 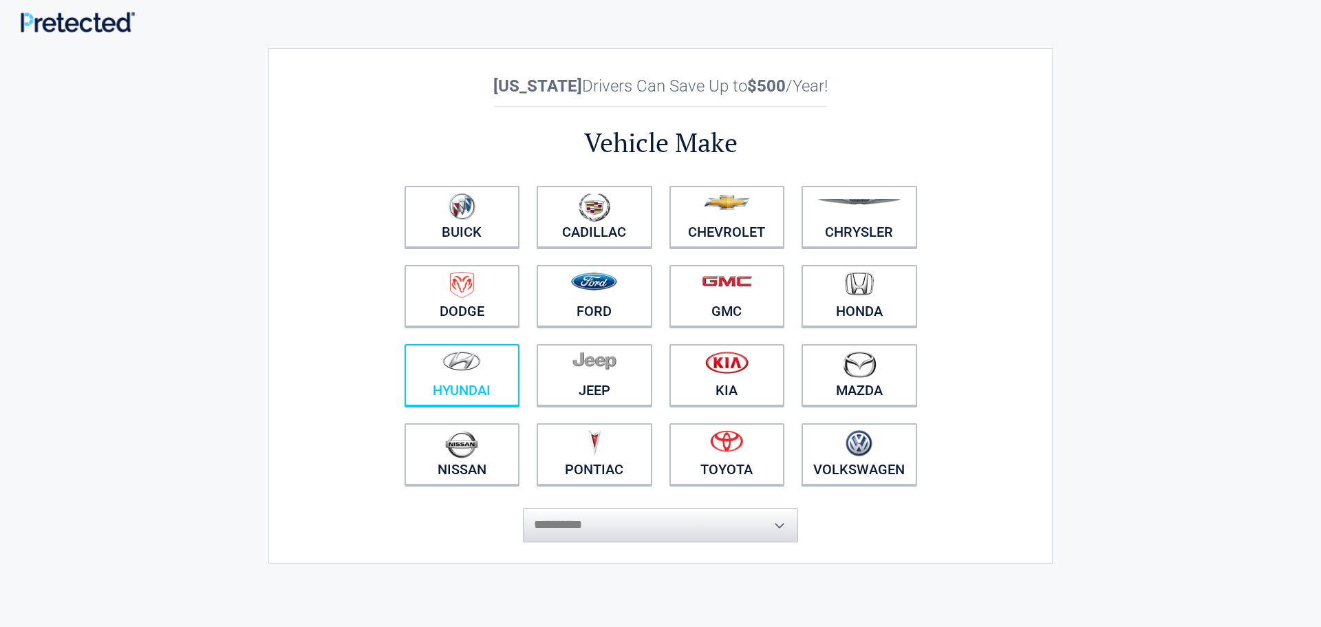 What do you see at coordinates (78, 22) in the screenshot?
I see `img: Main Logo` at bounding box center [78, 22].